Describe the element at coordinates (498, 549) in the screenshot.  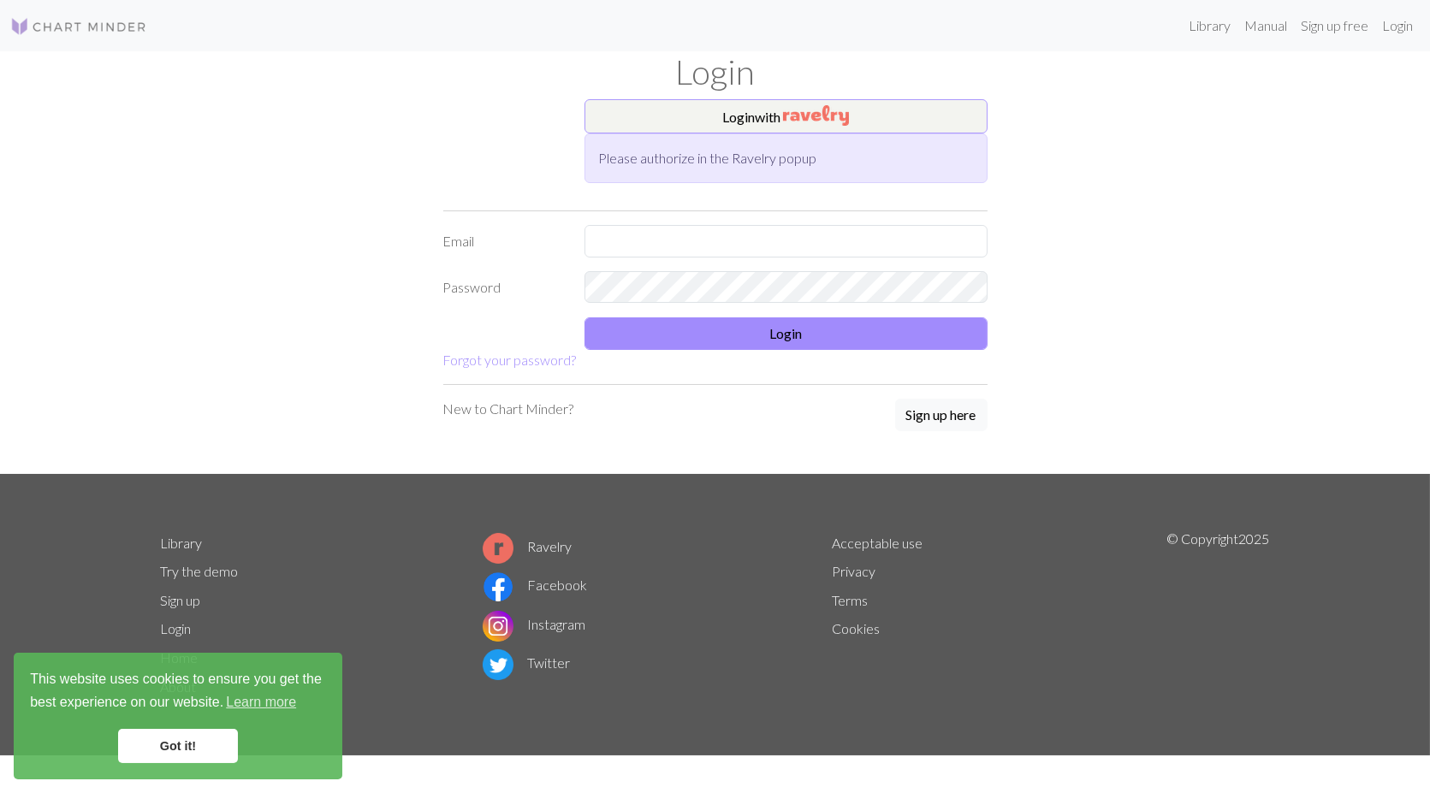
I see `img: Ravelry logo` at that location.